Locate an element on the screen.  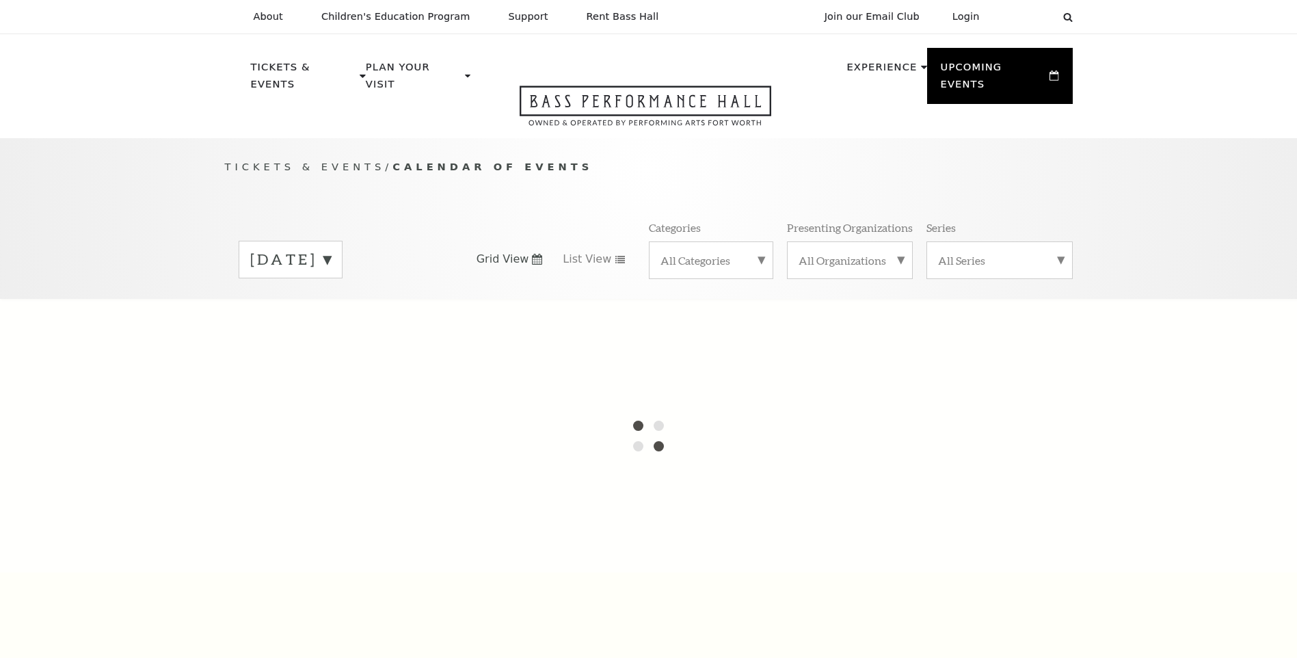
label: All Organizations is located at coordinates (850, 260).